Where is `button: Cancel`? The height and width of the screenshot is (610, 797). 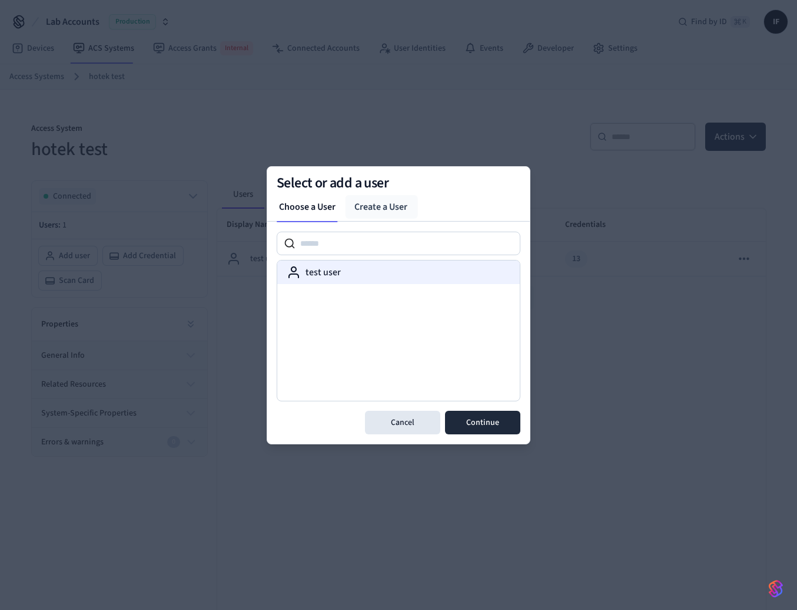 button: Cancel is located at coordinates (403, 422).